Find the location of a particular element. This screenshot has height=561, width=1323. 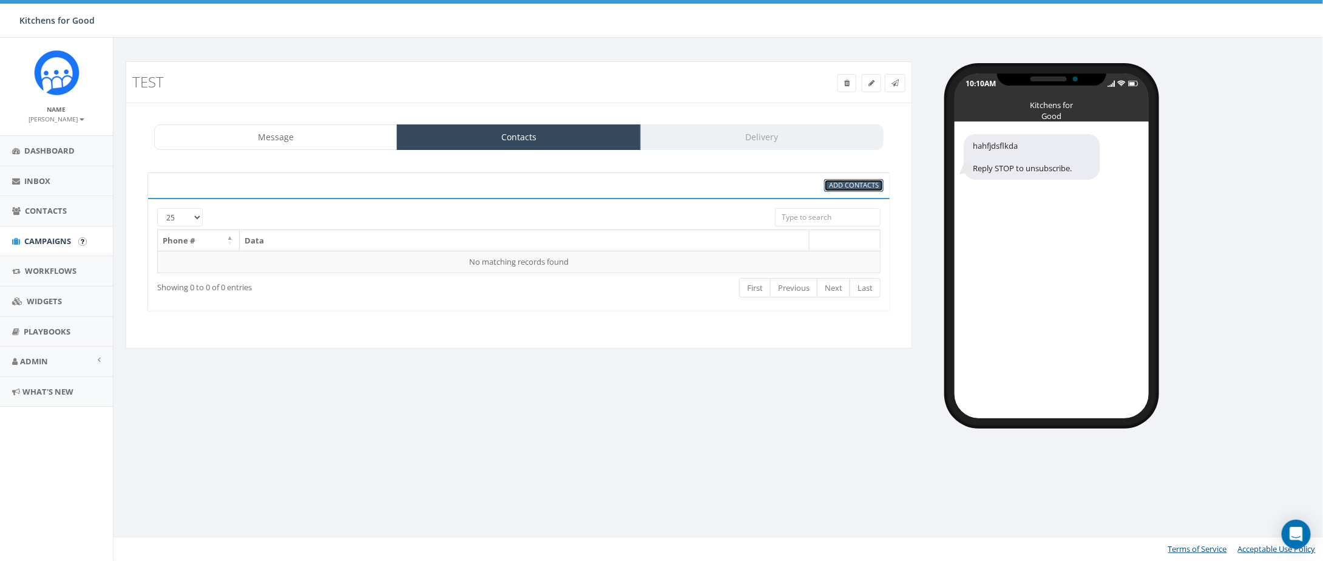

a: First is located at coordinates (755, 288).